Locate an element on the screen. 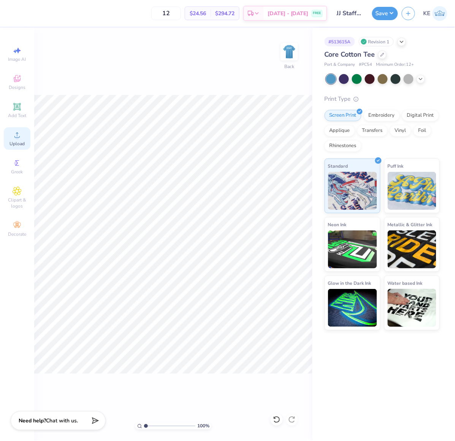 The image size is (455, 441). div: Digital Print is located at coordinates (420, 115).